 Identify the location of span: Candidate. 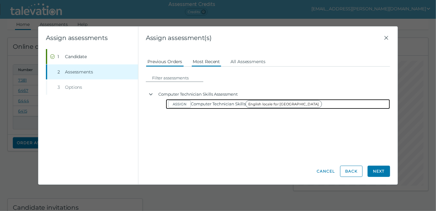
(76, 57).